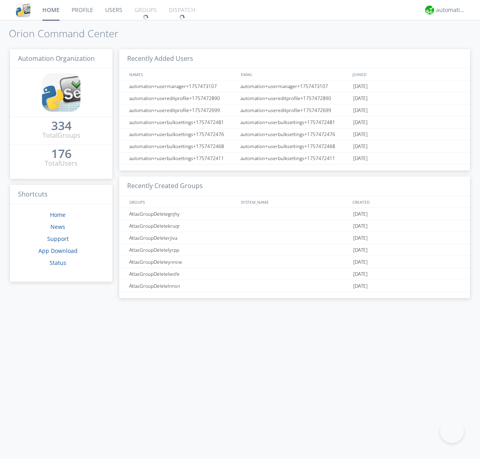  Describe the element at coordinates (61, 135) in the screenshot. I see `div: Total Groups` at that location.